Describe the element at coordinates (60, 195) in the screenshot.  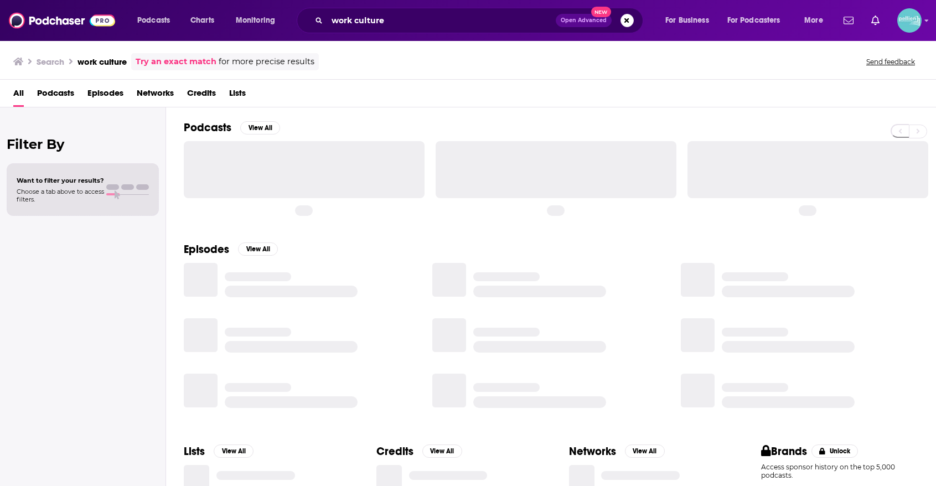
I see `span: Choose a tab above to access filters.` at that location.